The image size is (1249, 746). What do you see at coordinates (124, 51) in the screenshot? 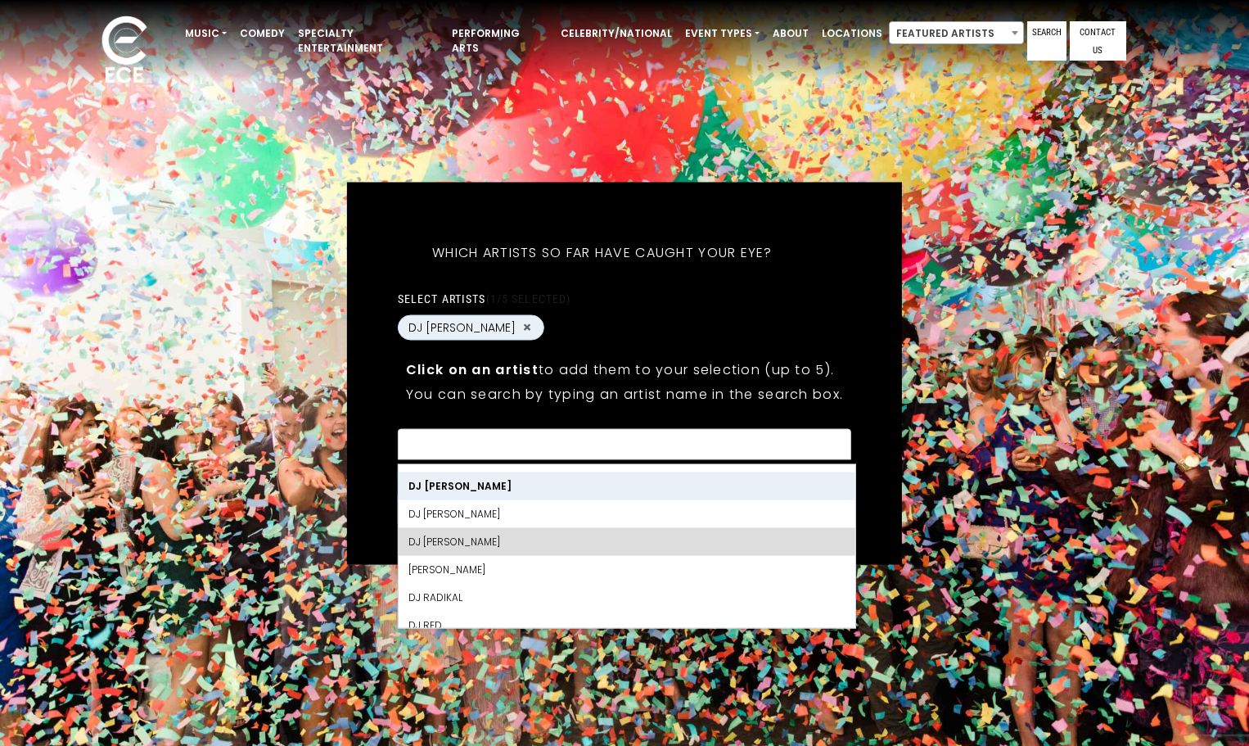
I see `img: ece_new_logo_whitev2-1.png` at bounding box center [124, 51].